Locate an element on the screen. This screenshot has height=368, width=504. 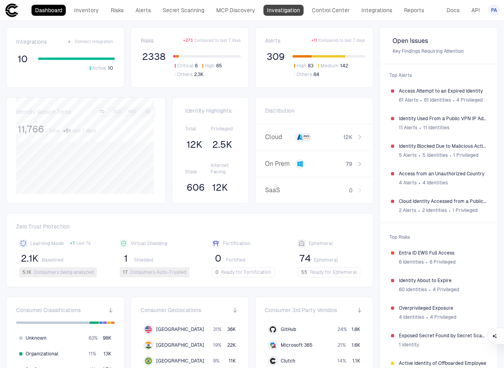
a: API is located at coordinates (476, 10).